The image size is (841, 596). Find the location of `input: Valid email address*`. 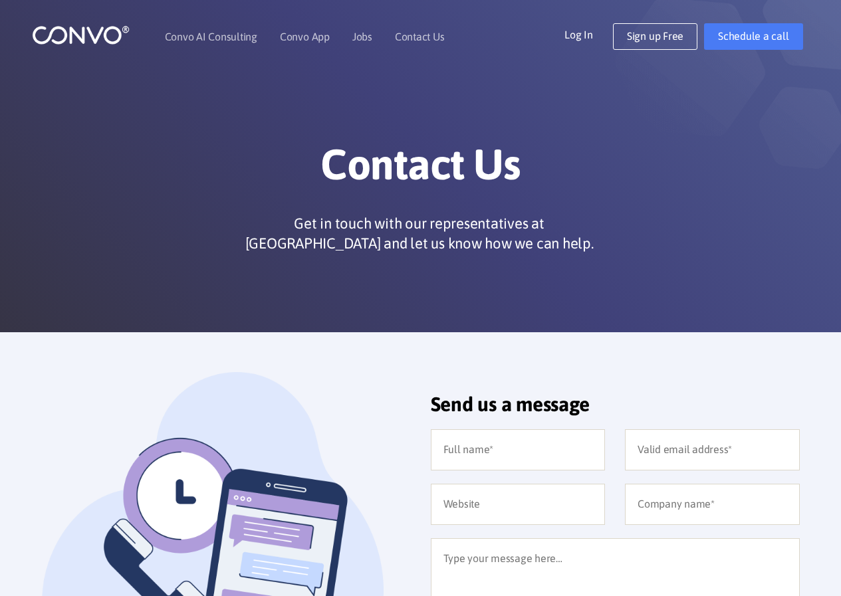

input: Valid email address* is located at coordinates (712, 450).